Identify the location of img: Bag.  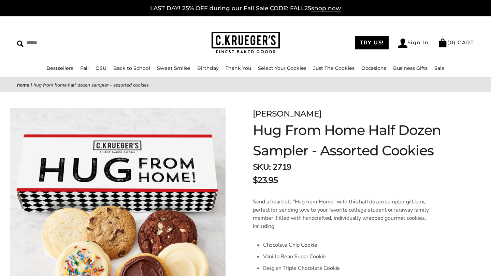
(442, 43).